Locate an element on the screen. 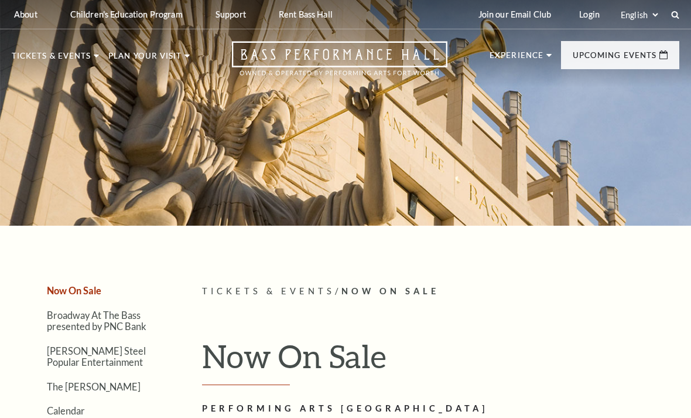 The image size is (691, 418). p: Experience is located at coordinates (517, 59).